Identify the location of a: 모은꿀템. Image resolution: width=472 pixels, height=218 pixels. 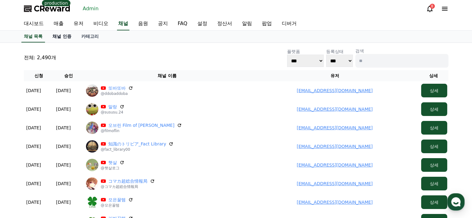
(117, 200).